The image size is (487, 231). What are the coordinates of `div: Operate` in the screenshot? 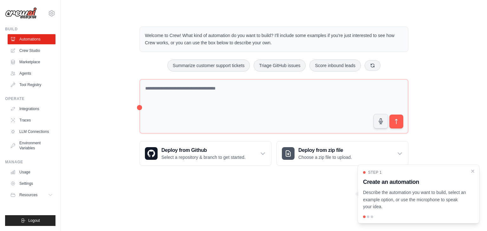 It's located at (30, 99).